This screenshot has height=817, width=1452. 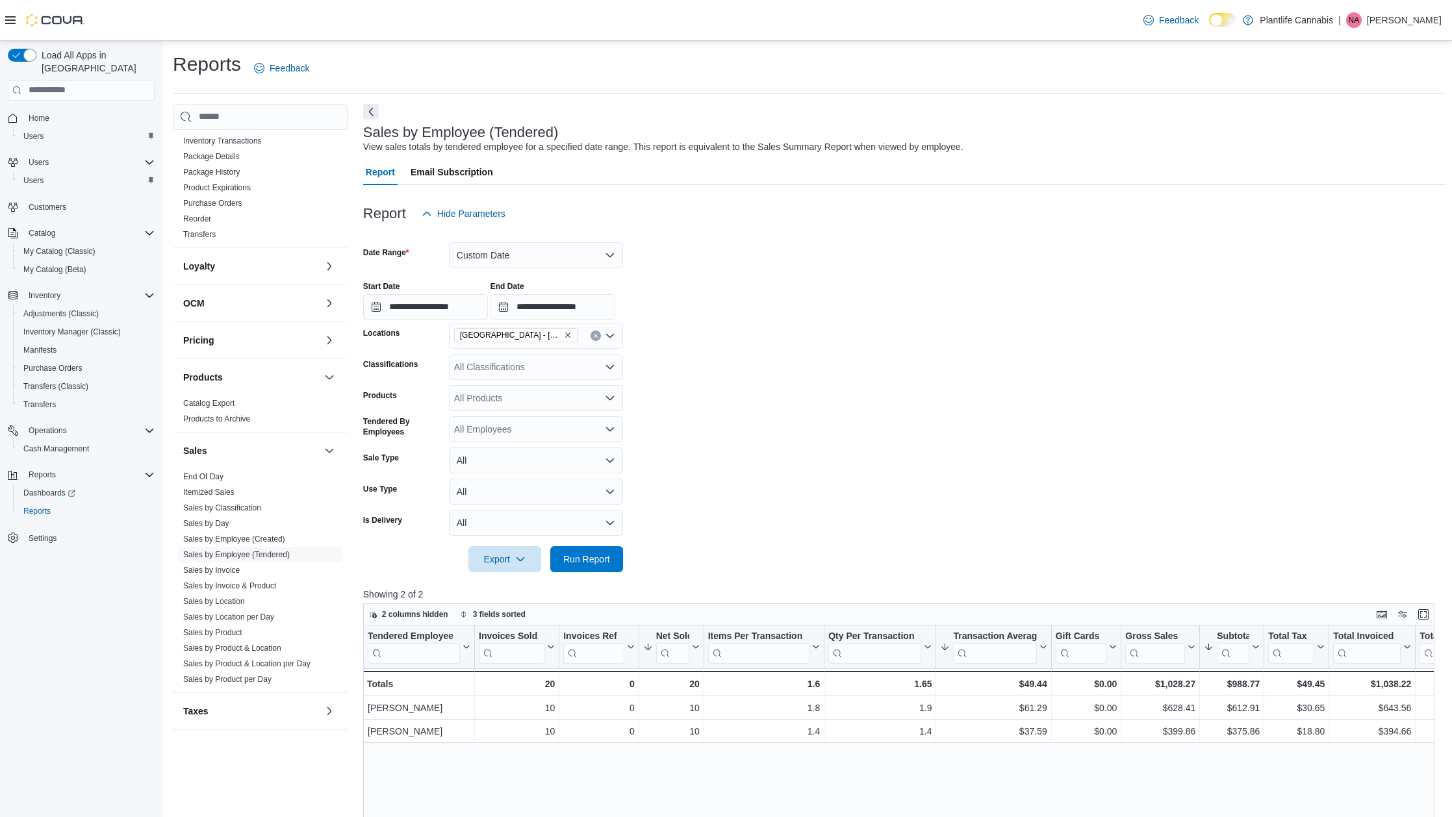 I want to click on a: Itemized Sales, so click(x=209, y=492).